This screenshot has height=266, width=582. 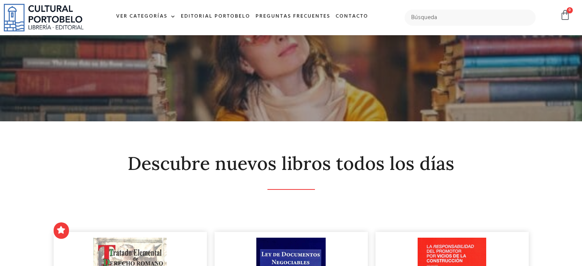 What do you see at coordinates (570, 10) in the screenshot?
I see `span: 0` at bounding box center [570, 10].